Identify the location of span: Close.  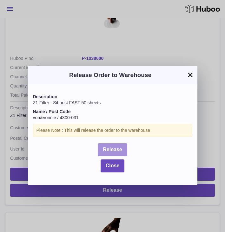
(113, 165).